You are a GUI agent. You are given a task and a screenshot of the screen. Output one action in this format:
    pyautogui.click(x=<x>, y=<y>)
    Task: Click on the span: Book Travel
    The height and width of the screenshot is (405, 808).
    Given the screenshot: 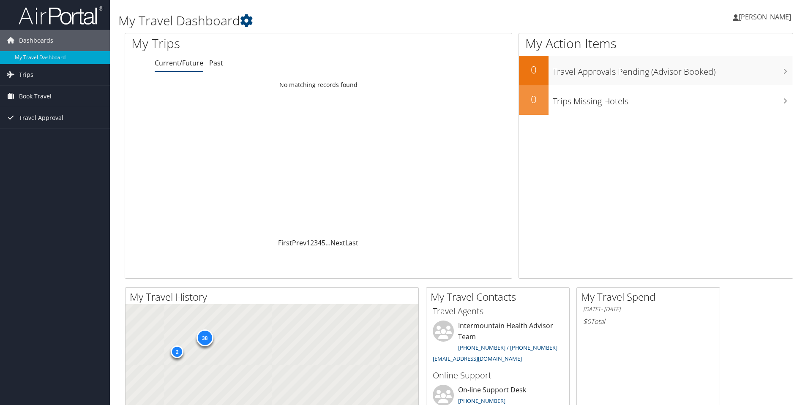 What is the action you would take?
    pyautogui.click(x=35, y=96)
    